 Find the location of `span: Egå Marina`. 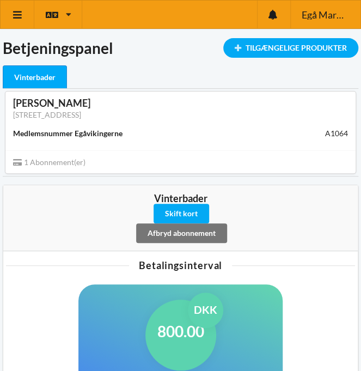

span: Egå Marina is located at coordinates (323, 15).